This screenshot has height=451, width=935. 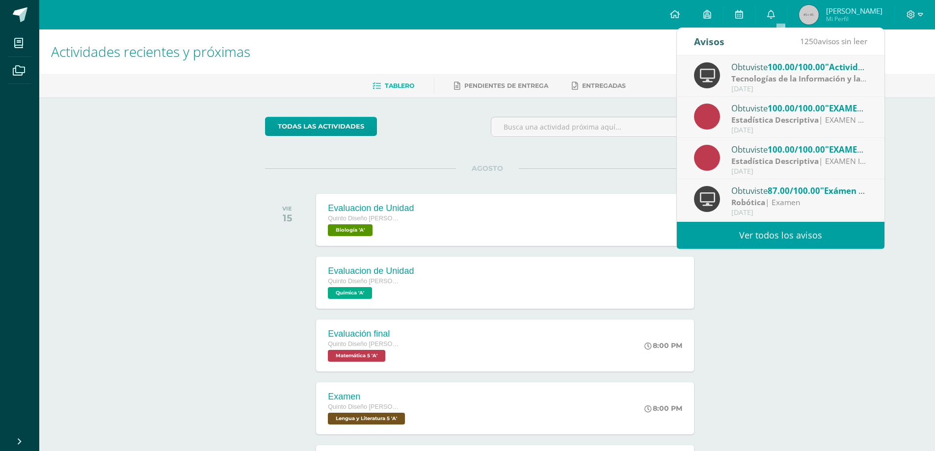 I want to click on span: Lengua y Literatura 5 'A', so click(x=366, y=419).